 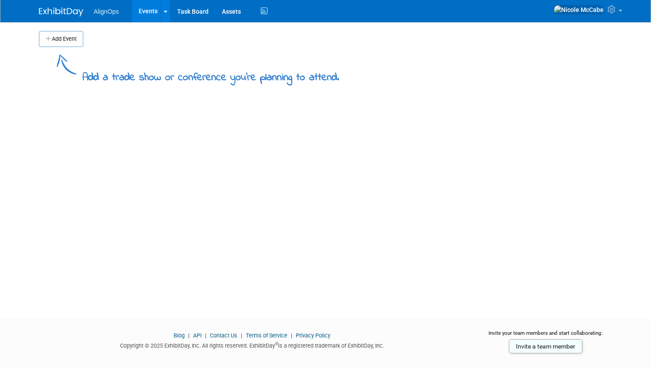 I want to click on div: Add a trade show or conference you're planning to attend., so click(x=211, y=74).